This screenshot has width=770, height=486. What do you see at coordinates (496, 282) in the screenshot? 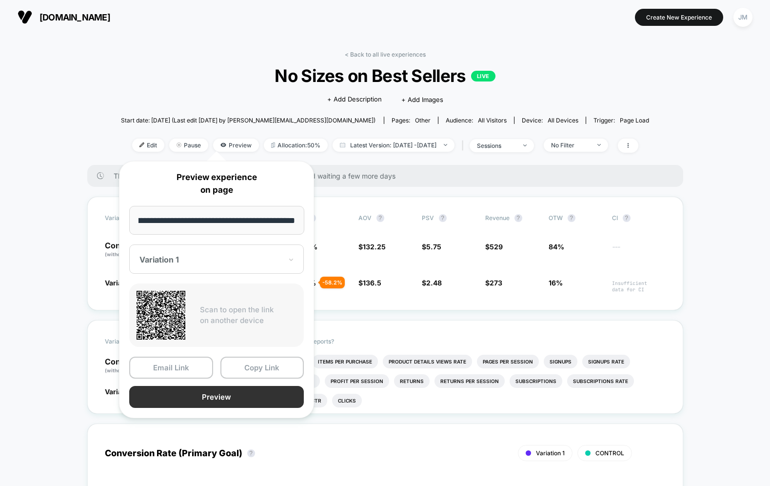
I see `span: 273` at bounding box center [496, 282].